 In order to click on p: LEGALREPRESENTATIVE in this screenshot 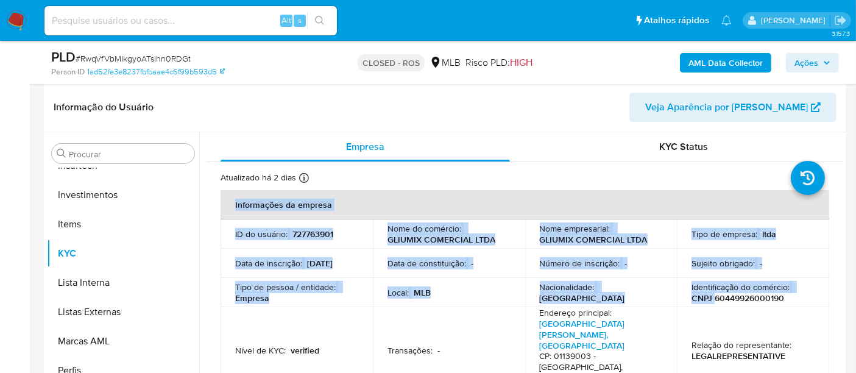, I will do `click(739, 356)`.